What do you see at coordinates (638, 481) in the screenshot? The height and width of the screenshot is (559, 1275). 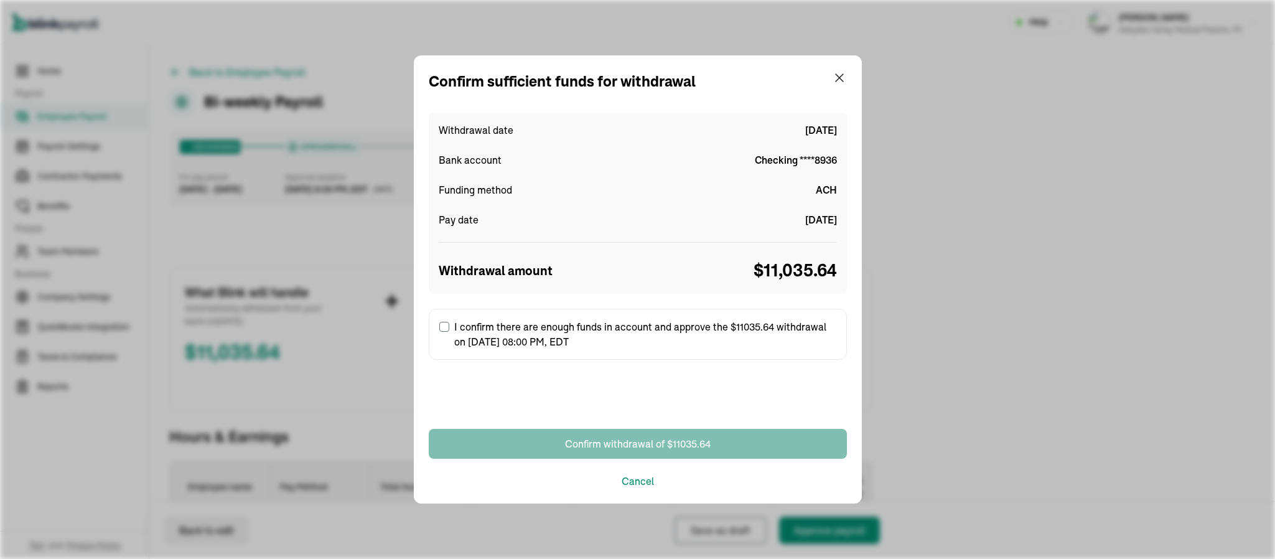 I see `button: Cancel` at bounding box center [638, 481].